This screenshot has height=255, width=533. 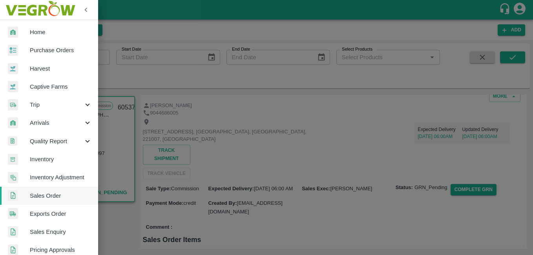 I want to click on span: Inventory Adjustment, so click(x=61, y=177).